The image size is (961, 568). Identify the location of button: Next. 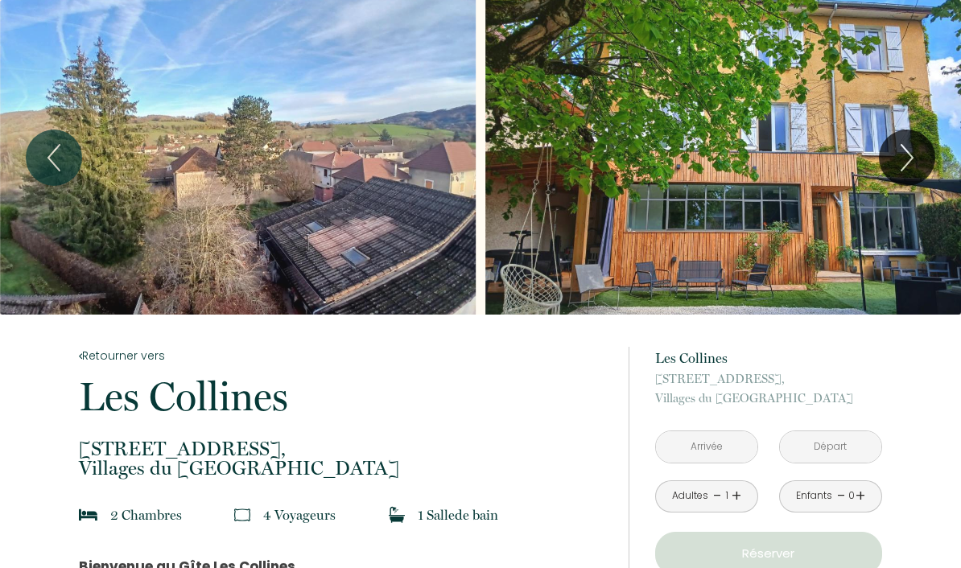
(907, 158).